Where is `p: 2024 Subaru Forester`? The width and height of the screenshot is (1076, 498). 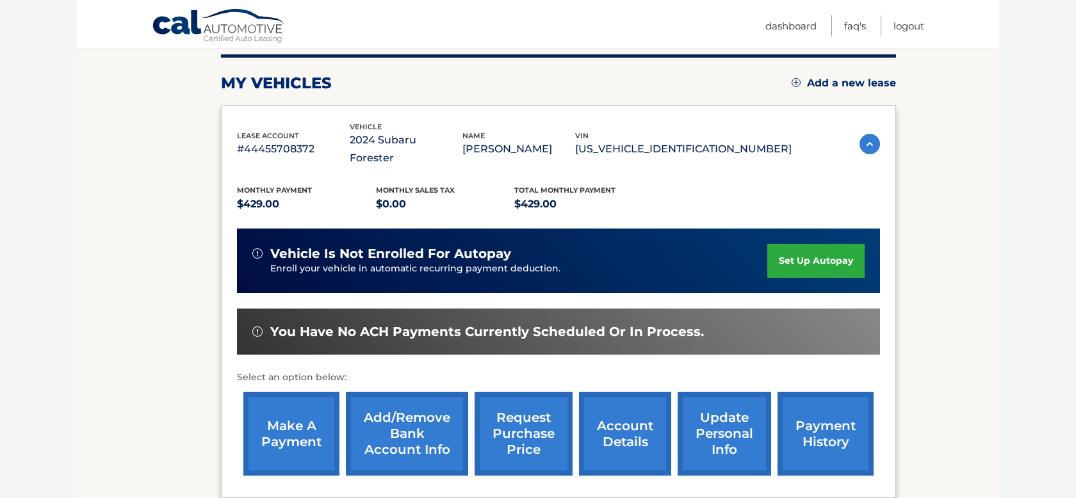 p: 2024 Subaru Forester is located at coordinates (406, 149).